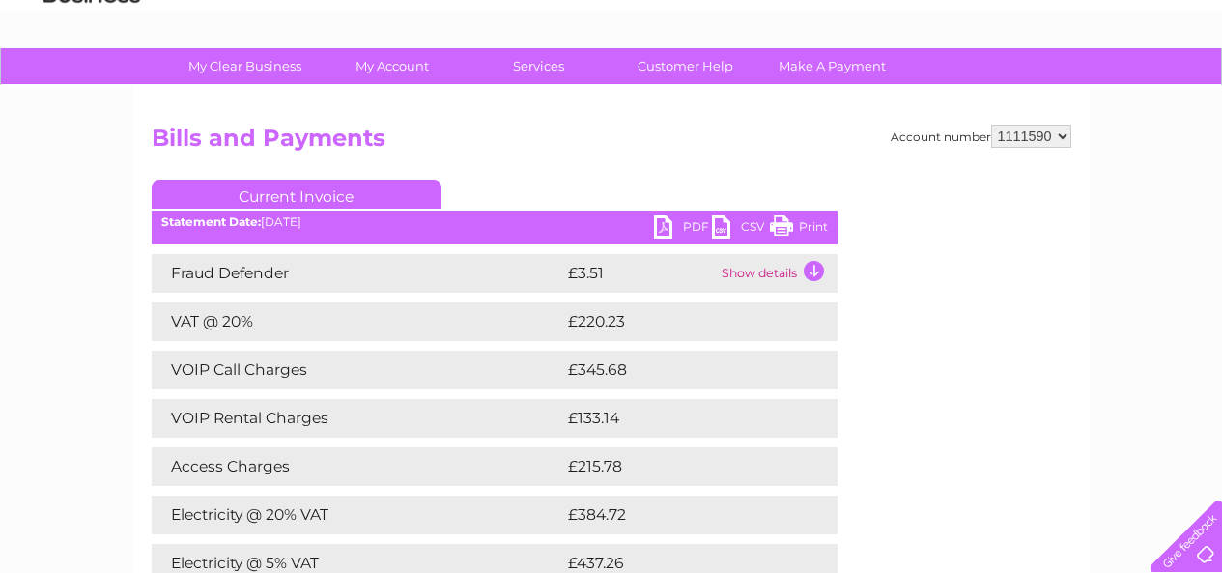 Image resolution: width=1222 pixels, height=573 pixels. What do you see at coordinates (211, 221) in the screenshot?
I see `b: Statement Date:` at bounding box center [211, 221].